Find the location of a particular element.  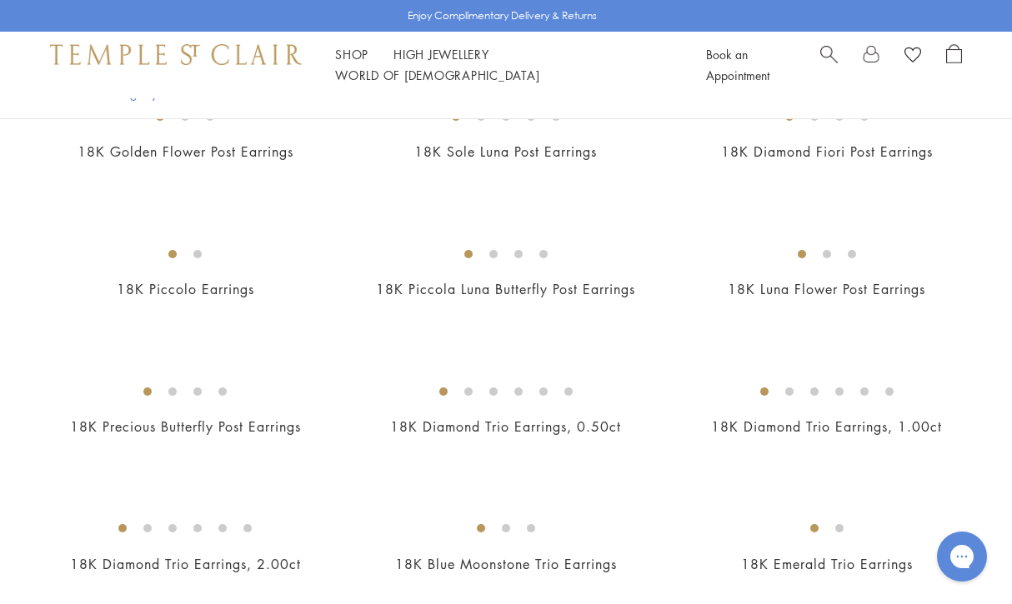

a: 18K Sole Luna Post Earrings is located at coordinates (505, 152).